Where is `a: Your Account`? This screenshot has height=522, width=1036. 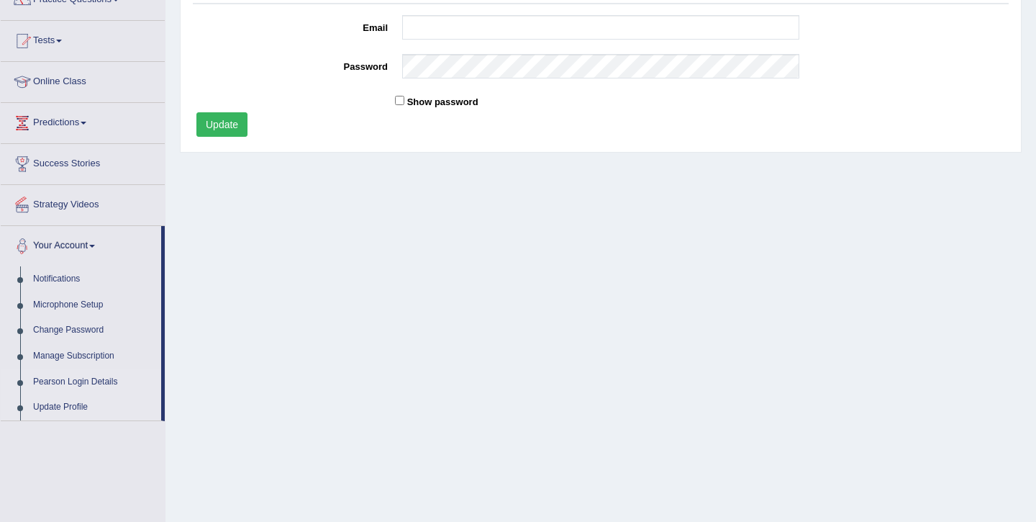 a: Your Account is located at coordinates (81, 244).